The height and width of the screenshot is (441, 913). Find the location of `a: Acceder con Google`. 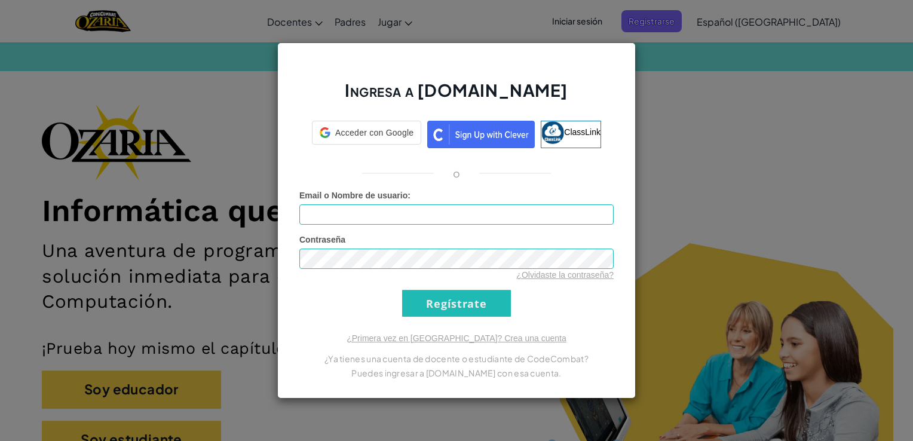

a: Acceder con Google is located at coordinates (366, 134).